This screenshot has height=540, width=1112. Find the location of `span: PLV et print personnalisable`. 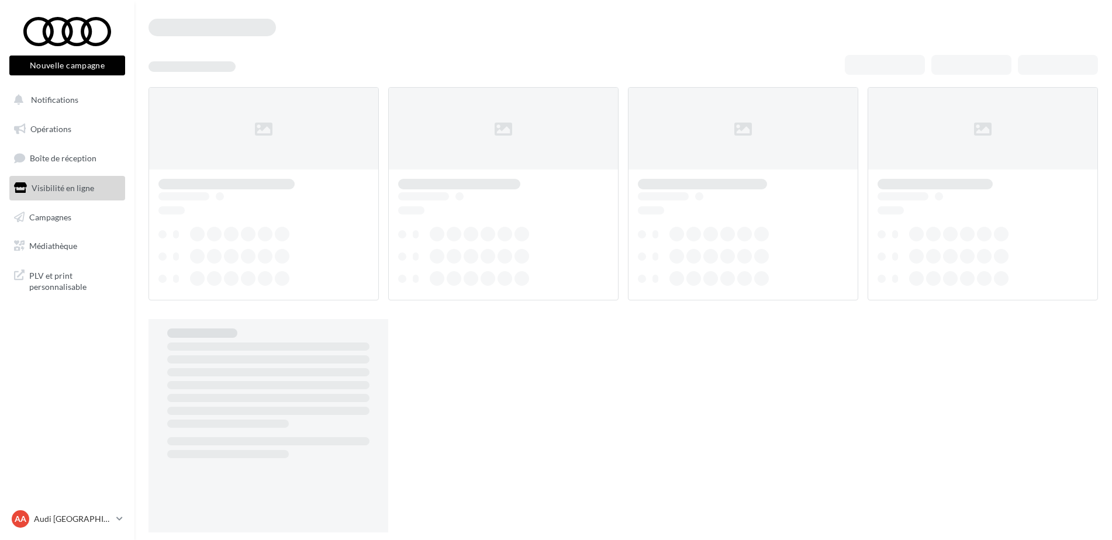

span: PLV et print personnalisable is located at coordinates (75, 280).